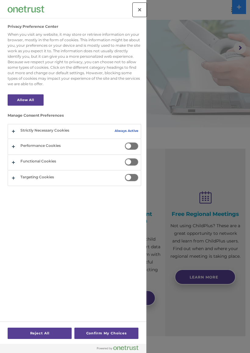  Describe the element at coordinates (106, 333) in the screenshot. I see `button: Confirm My Choices` at that location.